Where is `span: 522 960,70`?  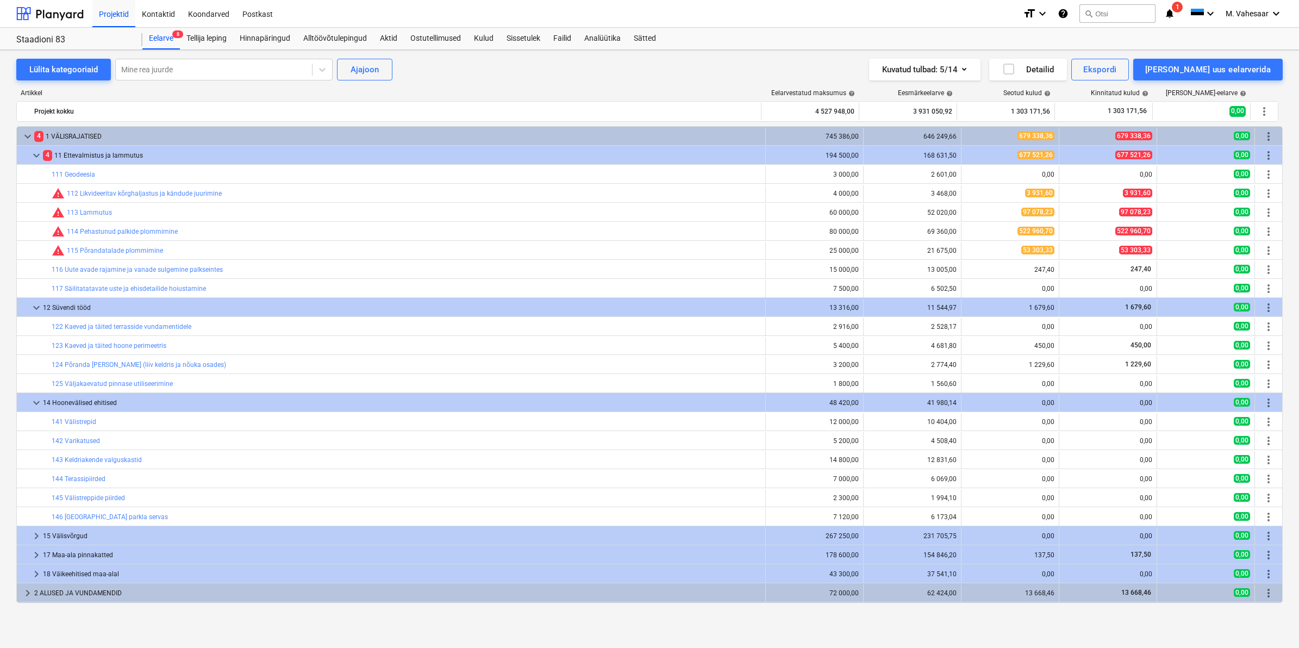
span: 522 960,70 is located at coordinates (1036, 231).